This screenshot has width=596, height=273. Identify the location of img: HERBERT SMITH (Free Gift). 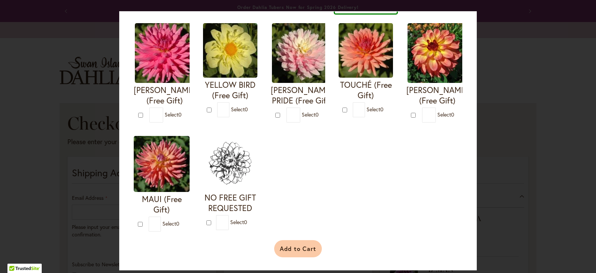
(165, 53).